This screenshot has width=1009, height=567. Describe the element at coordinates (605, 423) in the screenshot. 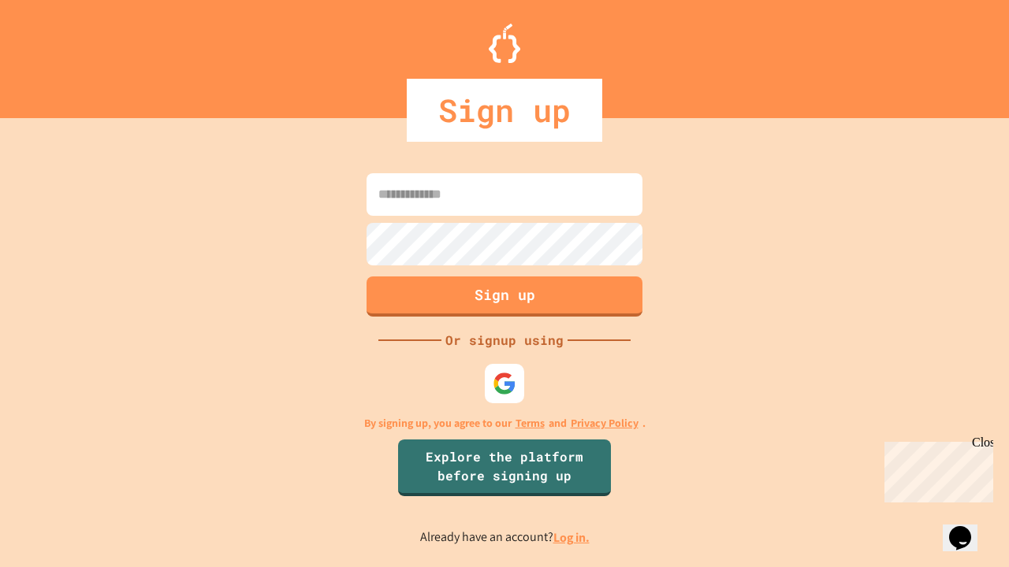

I see `a: Privacy Policy` at that location.